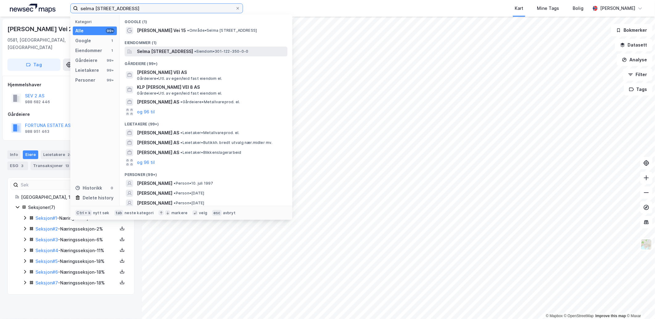 The height and width of the screenshot is (319, 655). Describe the element at coordinates (229, 213) in the screenshot. I see `div: avbryt` at that location.